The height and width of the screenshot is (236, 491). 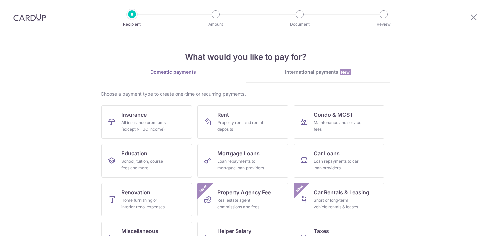 I want to click on a: Car LoansLoan repayments to car loan providers, so click(x=339, y=161).